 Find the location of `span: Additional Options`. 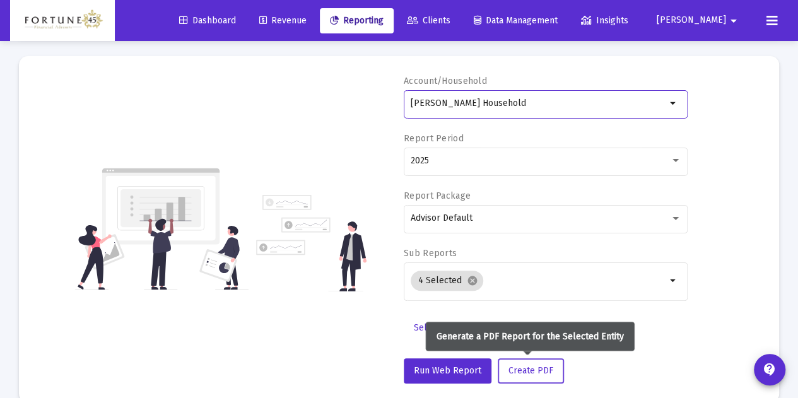

span: Additional Options is located at coordinates (561, 327).